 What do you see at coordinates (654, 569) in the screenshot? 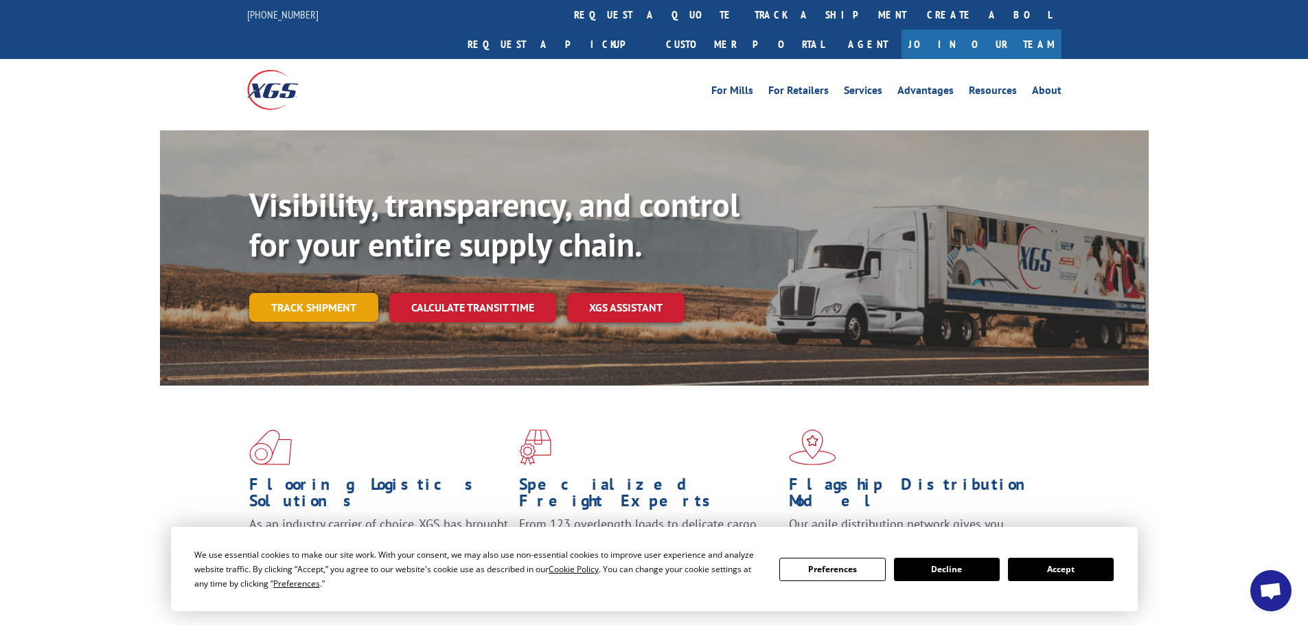
I see `div: Cookie Consent Prompt` at bounding box center [654, 569].